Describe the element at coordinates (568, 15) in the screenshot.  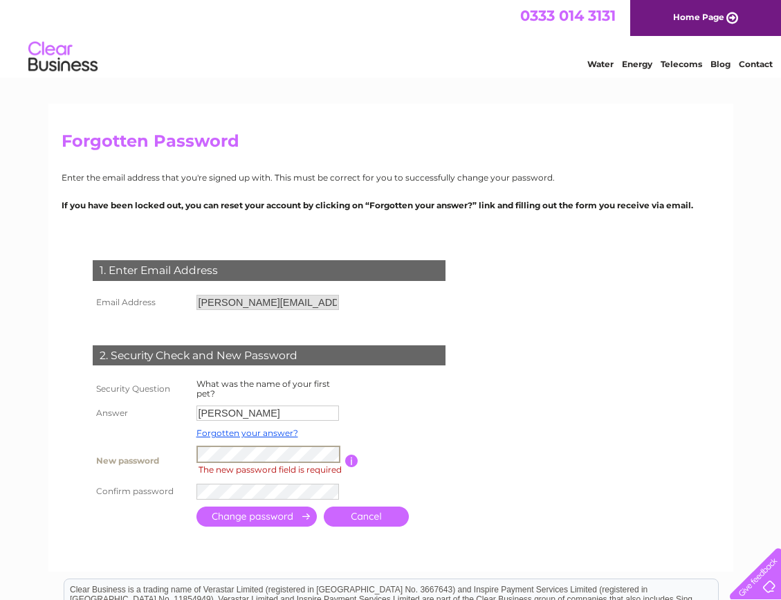
I see `a: 0333 014 3131` at that location.